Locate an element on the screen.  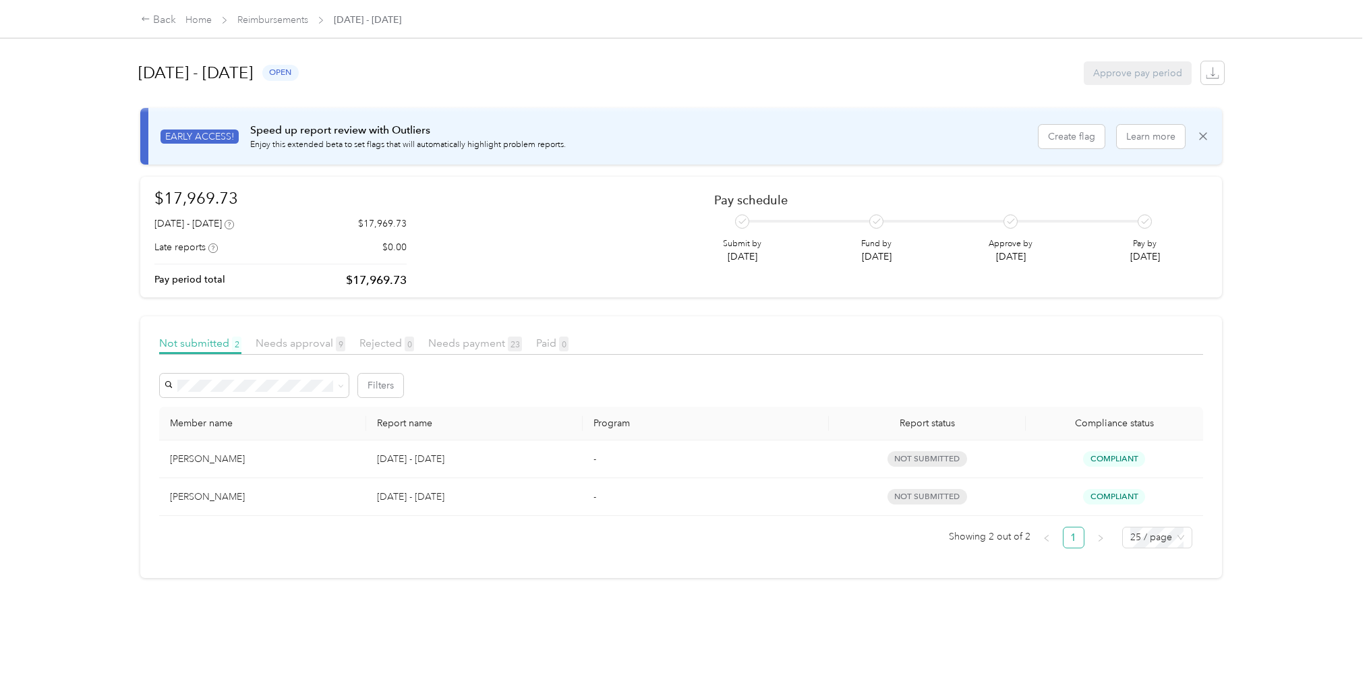
button: left is located at coordinates (1047, 538).